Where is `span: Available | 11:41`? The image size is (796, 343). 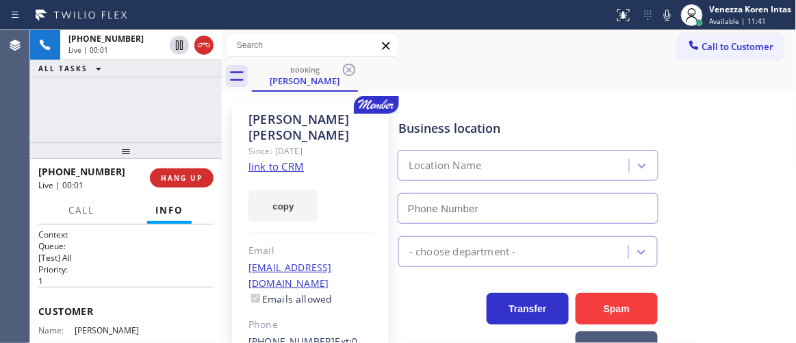
span: Available | 11:41 is located at coordinates (738, 21).